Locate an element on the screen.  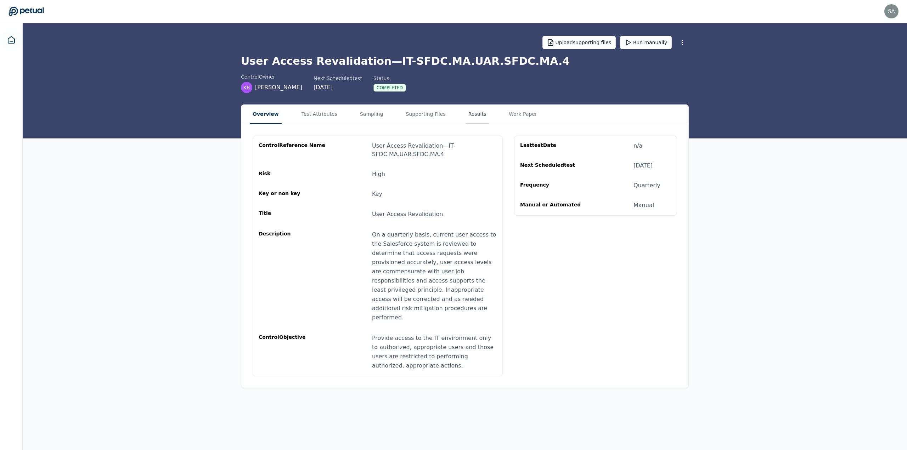
button: More Options is located at coordinates (683, 43).